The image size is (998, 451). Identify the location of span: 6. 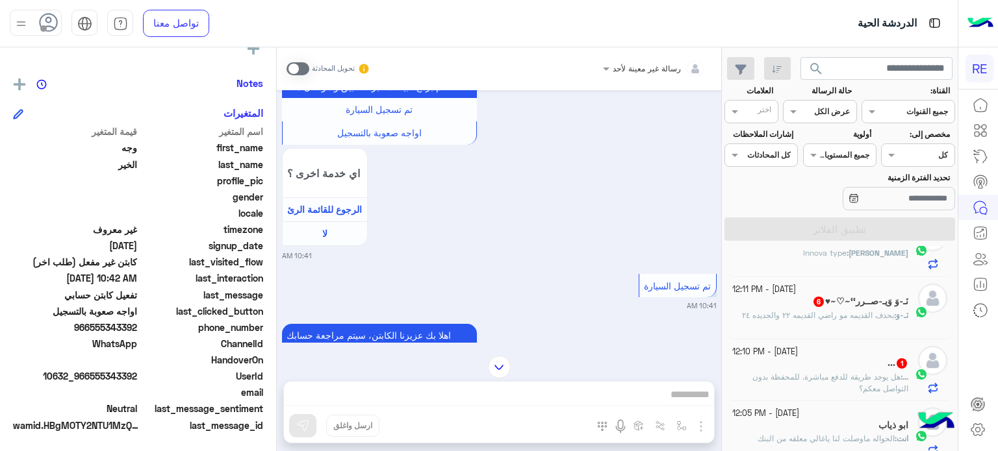
(819, 302).